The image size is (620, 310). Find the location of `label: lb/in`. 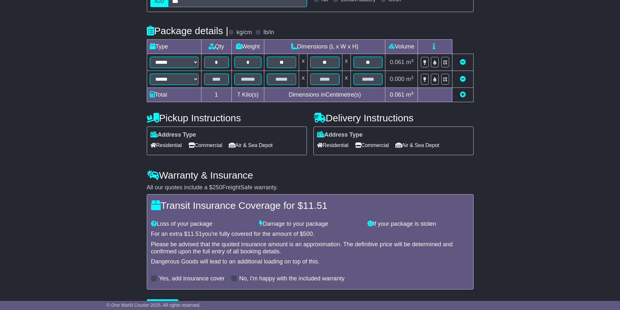

label: lb/in is located at coordinates (268, 33).